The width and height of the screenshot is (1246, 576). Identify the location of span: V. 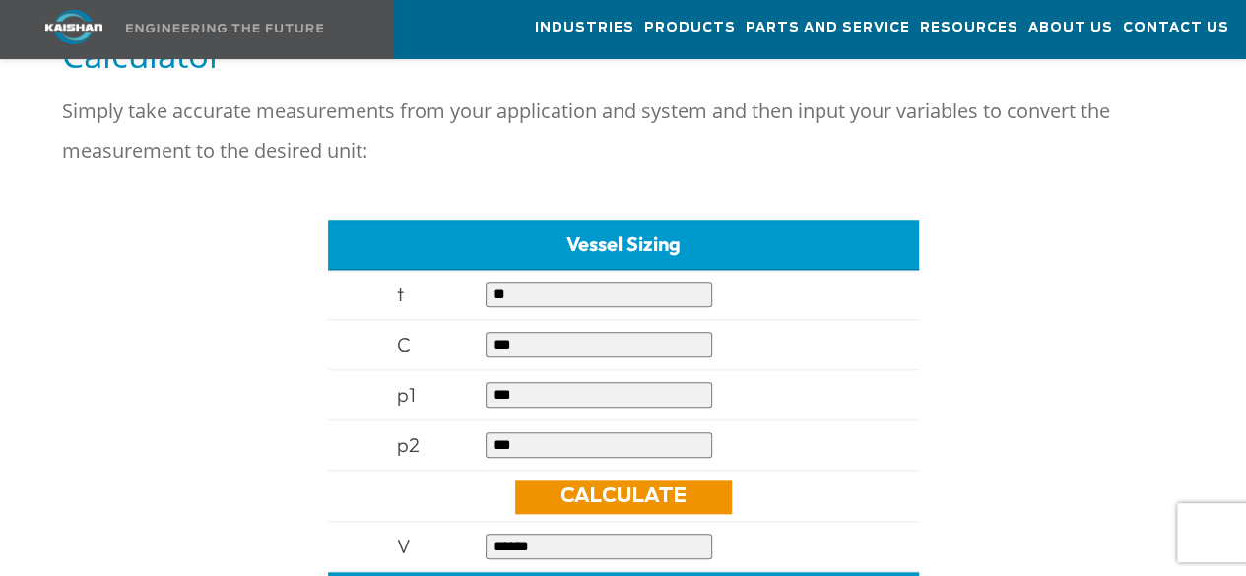
(404, 546).